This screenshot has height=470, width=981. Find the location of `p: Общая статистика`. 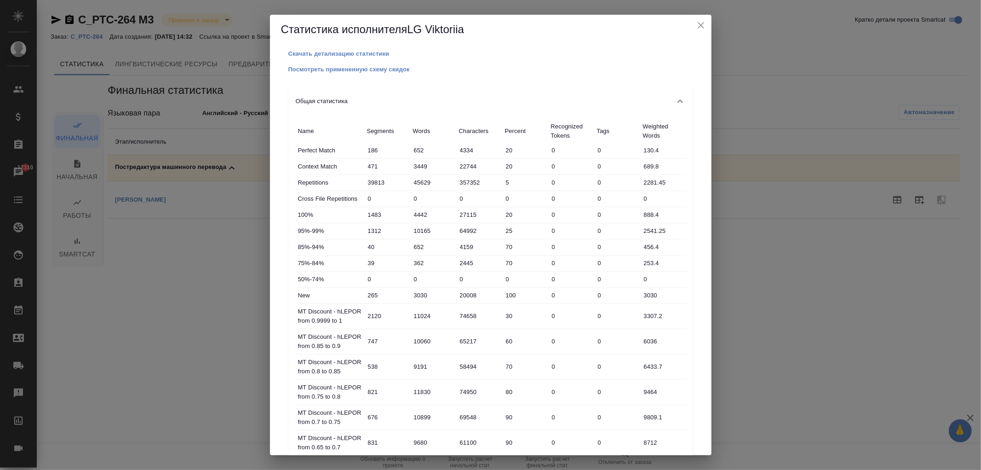

p: Общая статистика is located at coordinates (322, 101).